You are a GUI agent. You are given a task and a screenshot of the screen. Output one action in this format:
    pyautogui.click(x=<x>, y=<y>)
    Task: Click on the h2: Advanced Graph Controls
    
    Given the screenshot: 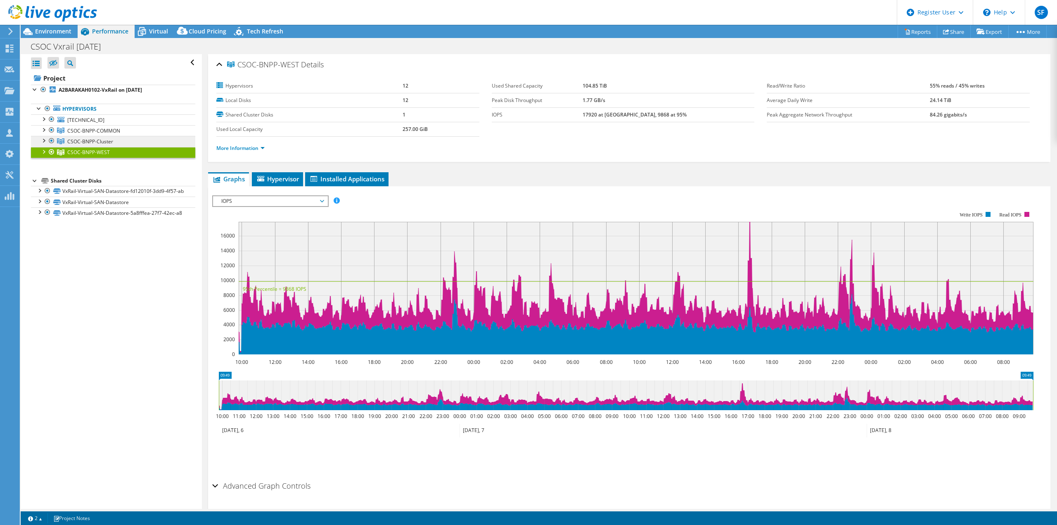 What is the action you would take?
    pyautogui.click(x=261, y=485)
    